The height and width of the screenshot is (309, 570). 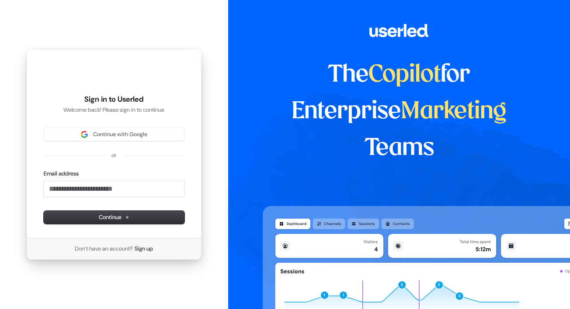 I want to click on h1: Sign in to Userled, so click(x=114, y=100).